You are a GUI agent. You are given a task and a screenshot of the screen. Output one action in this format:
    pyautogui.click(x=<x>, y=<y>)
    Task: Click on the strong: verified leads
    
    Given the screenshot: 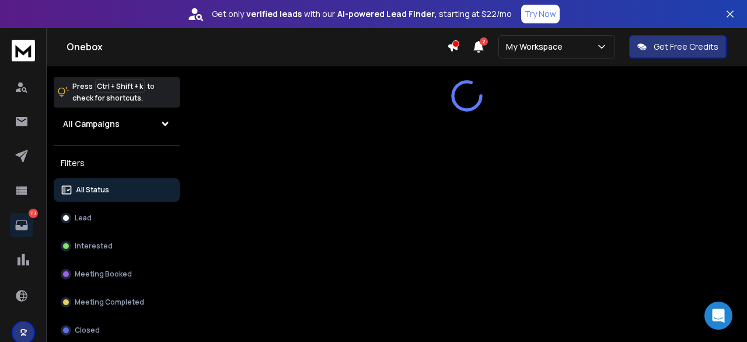 What is the action you would take?
    pyautogui.click(x=274, y=14)
    